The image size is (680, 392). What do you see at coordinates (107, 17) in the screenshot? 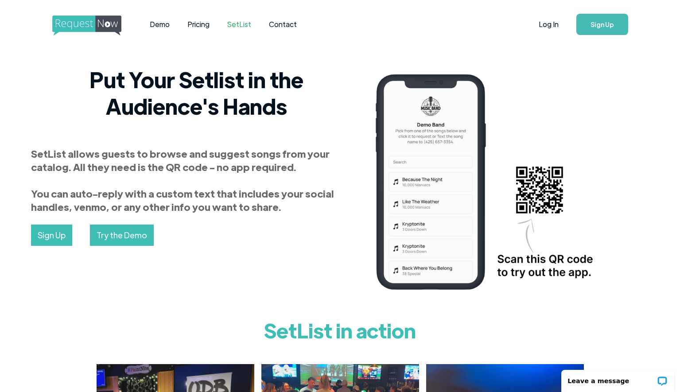
I see `button: Open LiveChat chat widget` at bounding box center [107, 17].